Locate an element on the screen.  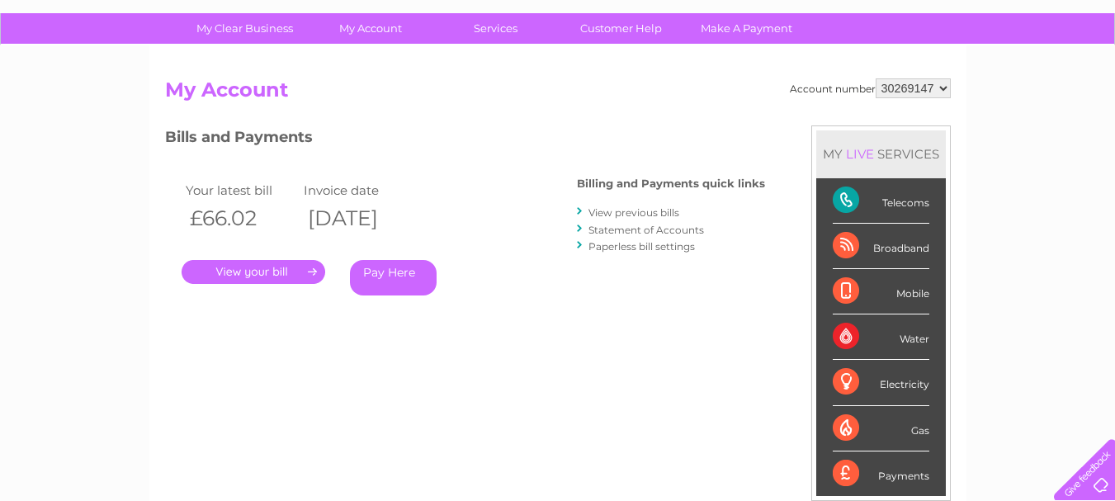
div: LIVE is located at coordinates (860, 154).